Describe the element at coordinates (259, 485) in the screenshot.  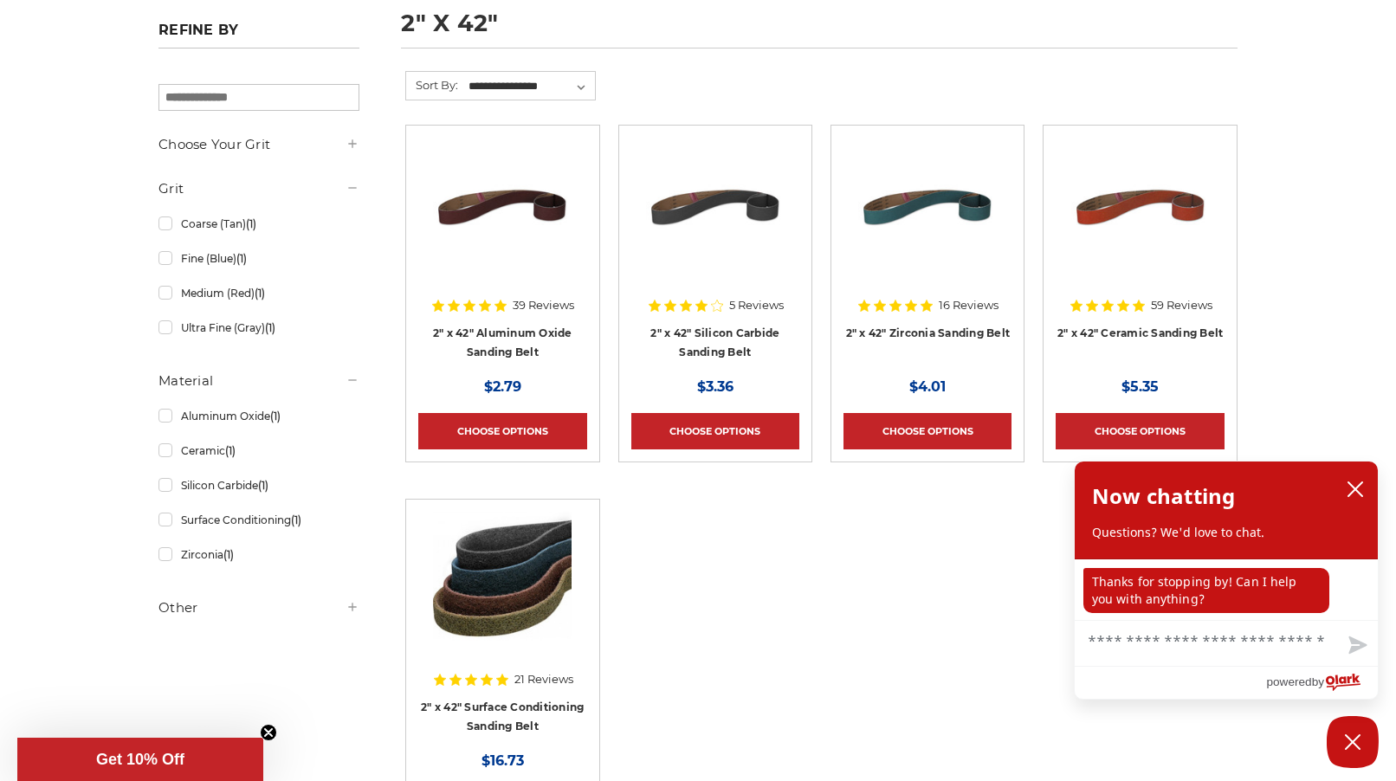
I see `a: Silicon Carbide` at that location.